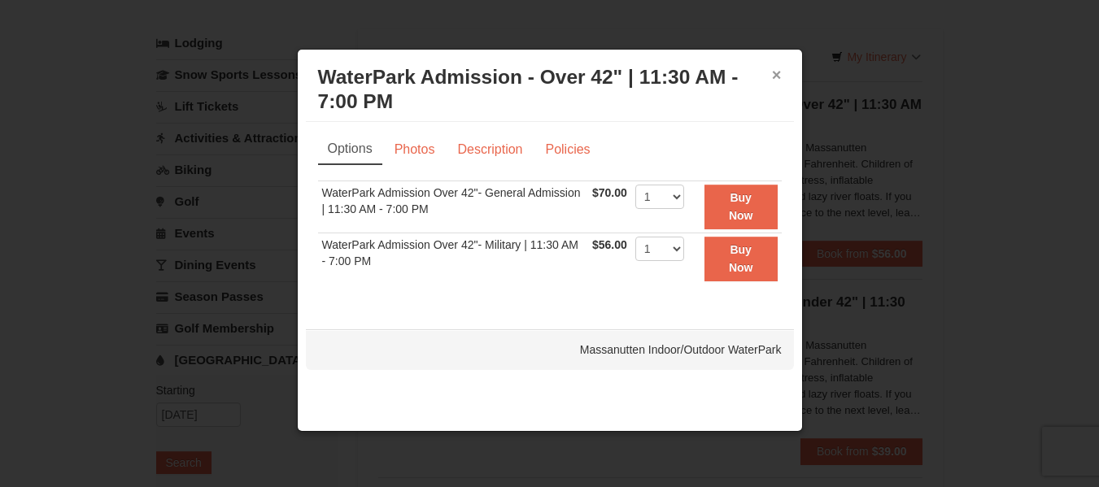 This screenshot has width=1099, height=487. What do you see at coordinates (609, 193) in the screenshot?
I see `span: $70.00` at bounding box center [609, 193].